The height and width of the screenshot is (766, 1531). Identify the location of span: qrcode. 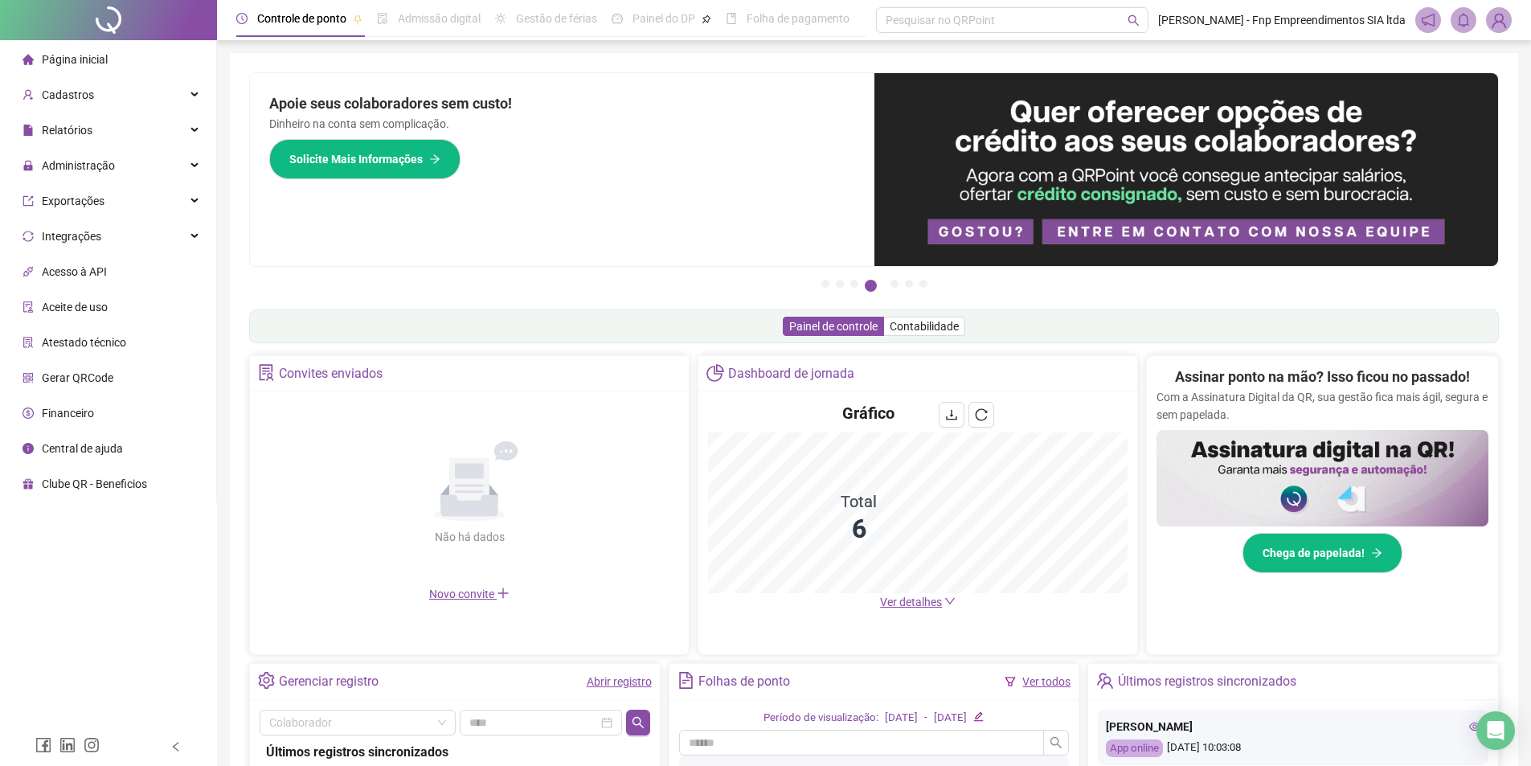
(28, 378).